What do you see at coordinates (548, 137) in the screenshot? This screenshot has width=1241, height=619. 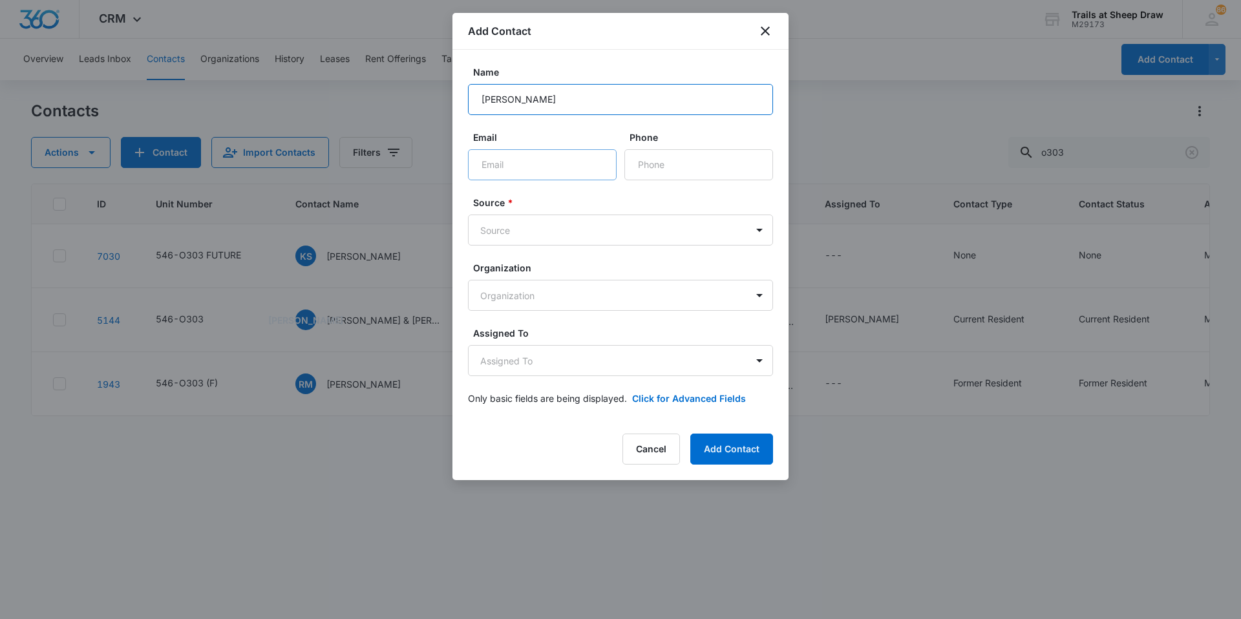 I see `label: Email` at bounding box center [548, 137].